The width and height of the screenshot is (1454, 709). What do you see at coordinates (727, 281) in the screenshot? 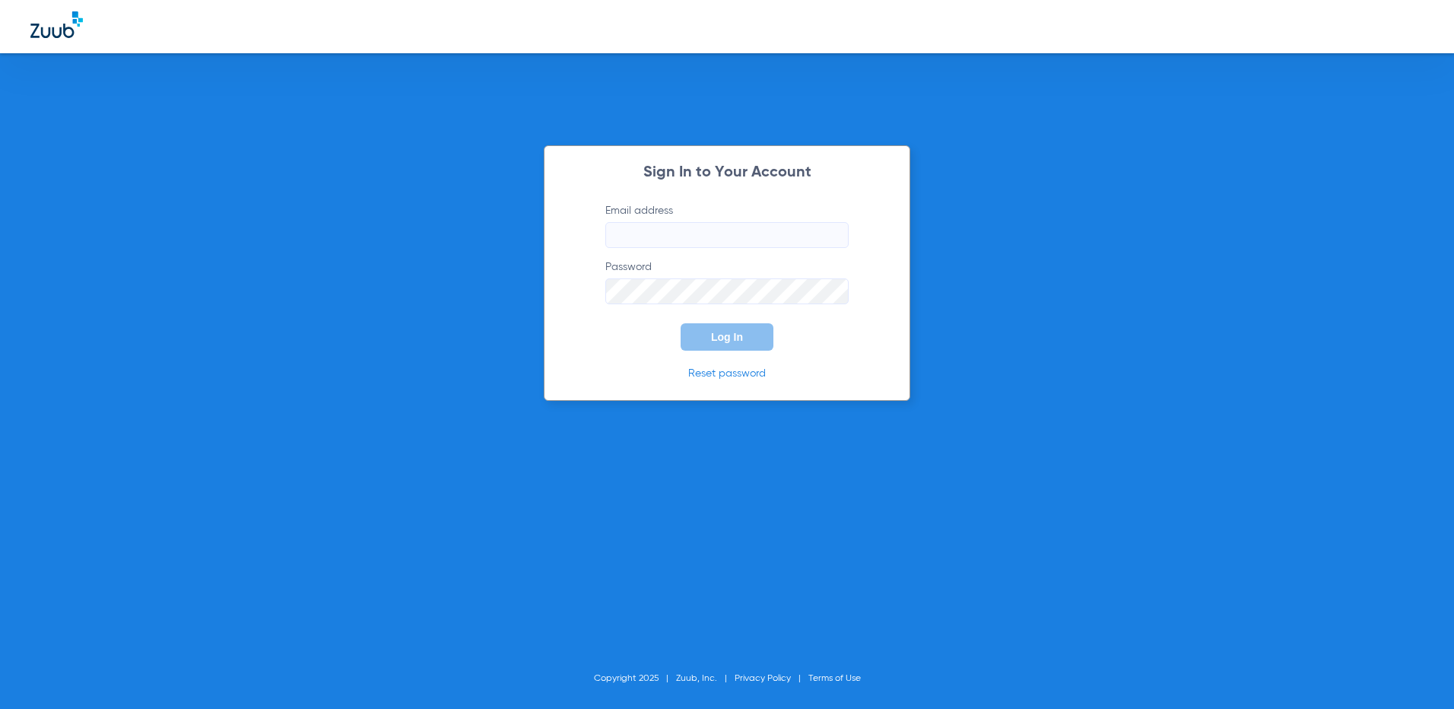
I see `label: Password` at bounding box center [727, 281].